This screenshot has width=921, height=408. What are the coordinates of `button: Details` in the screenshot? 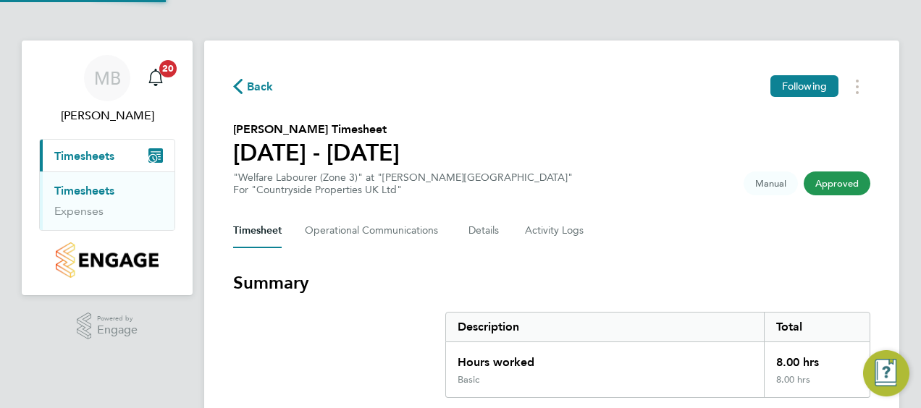 It's located at (485, 231).